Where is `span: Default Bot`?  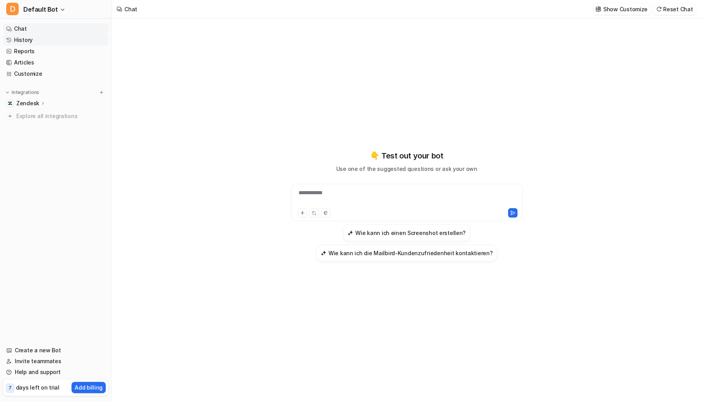 span: Default Bot is located at coordinates (40, 9).